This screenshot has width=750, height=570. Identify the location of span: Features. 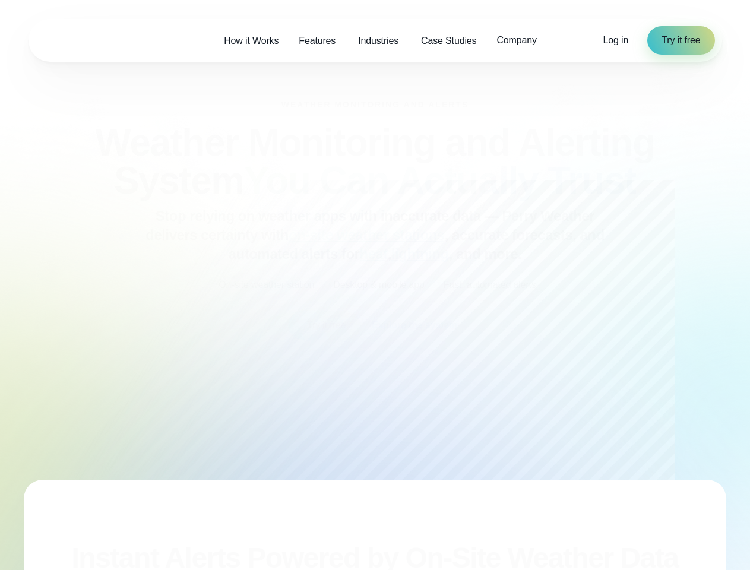
(317, 41).